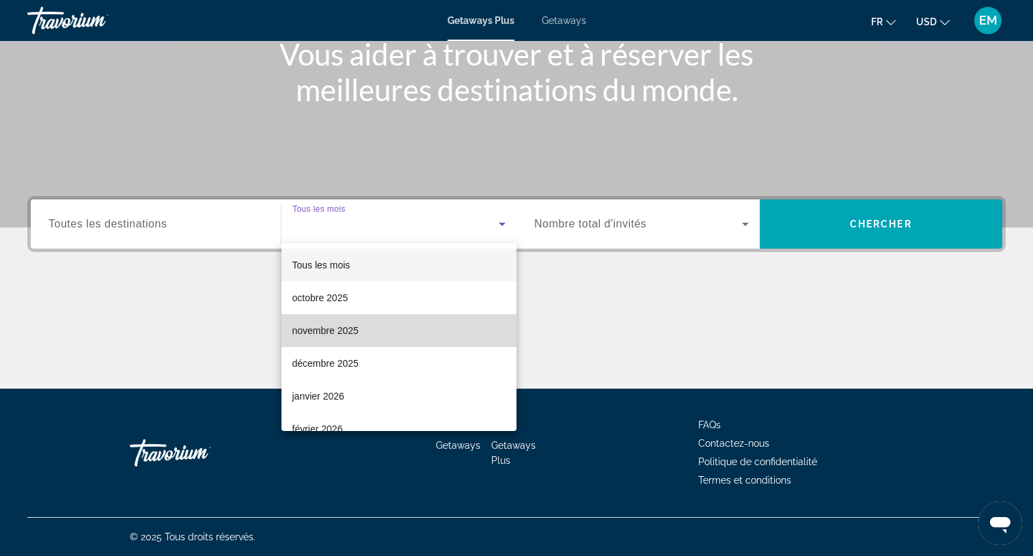 Image resolution: width=1033 pixels, height=556 pixels. What do you see at coordinates (321, 265) in the screenshot?
I see `span: Tous les mois` at bounding box center [321, 265].